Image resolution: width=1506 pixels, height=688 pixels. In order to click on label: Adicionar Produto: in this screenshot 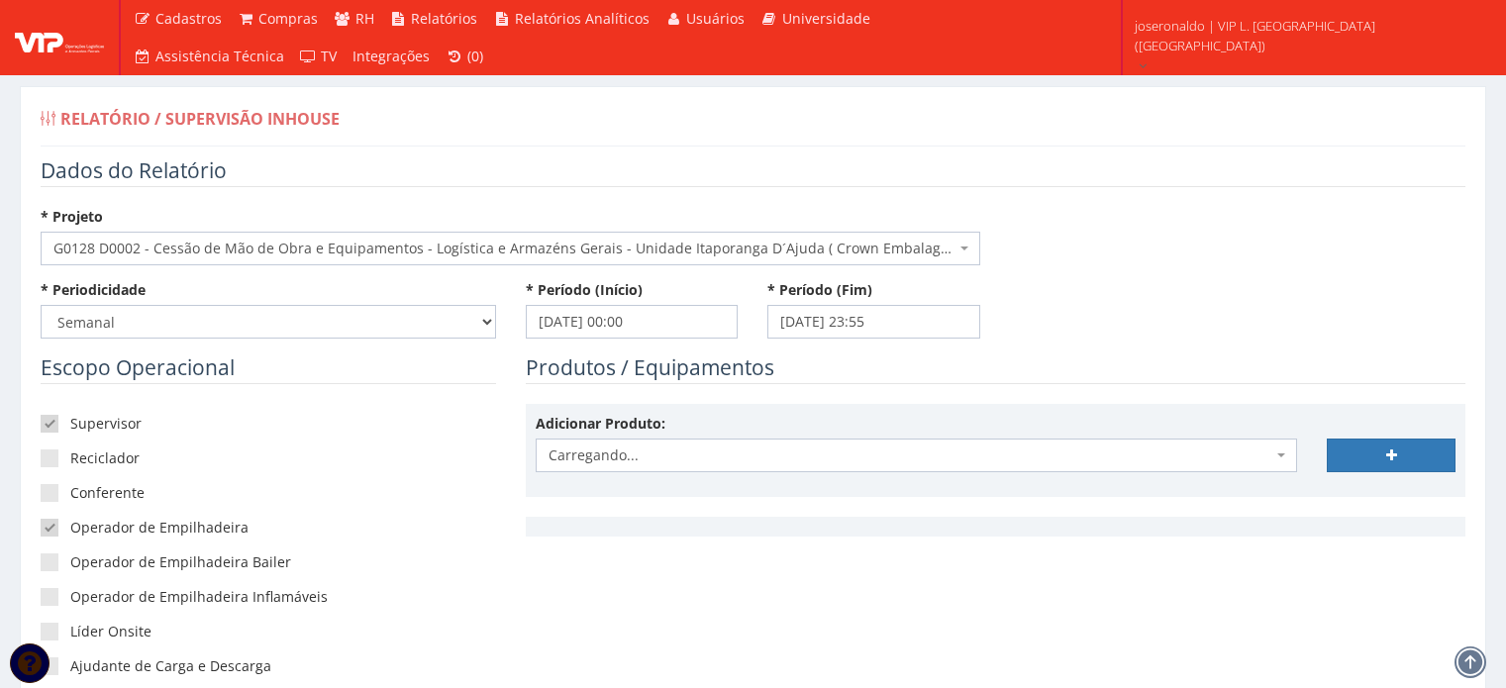, I will do `click(600, 424)`.